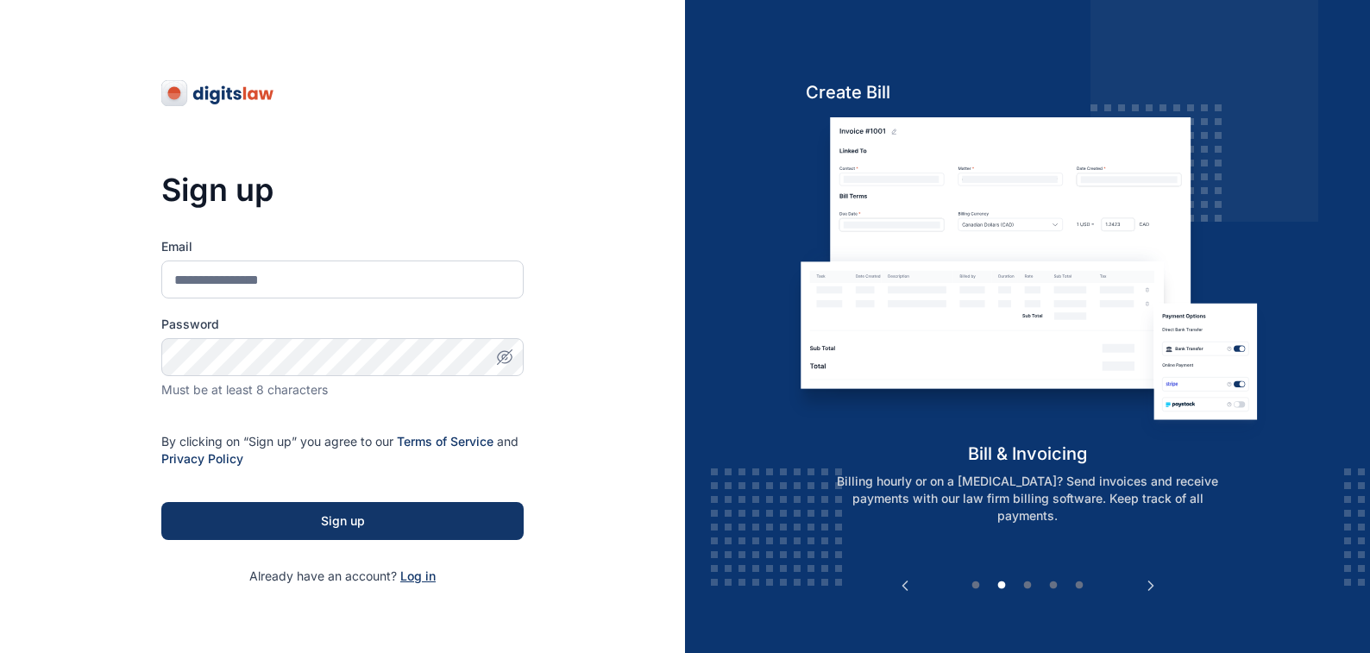  What do you see at coordinates (1079, 586) in the screenshot?
I see `button: 5` at bounding box center [1079, 586].